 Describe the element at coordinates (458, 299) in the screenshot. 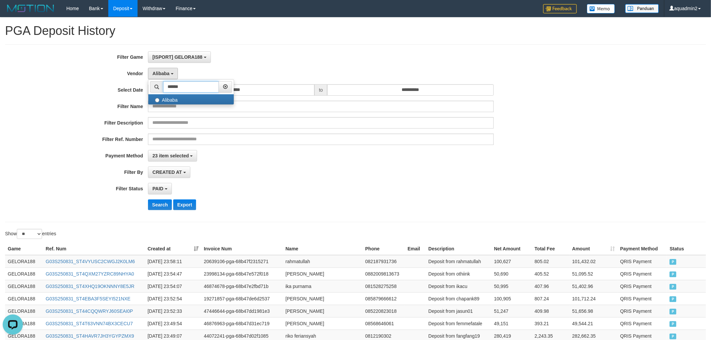

I see `td: Deposit from chapank89` at that location.